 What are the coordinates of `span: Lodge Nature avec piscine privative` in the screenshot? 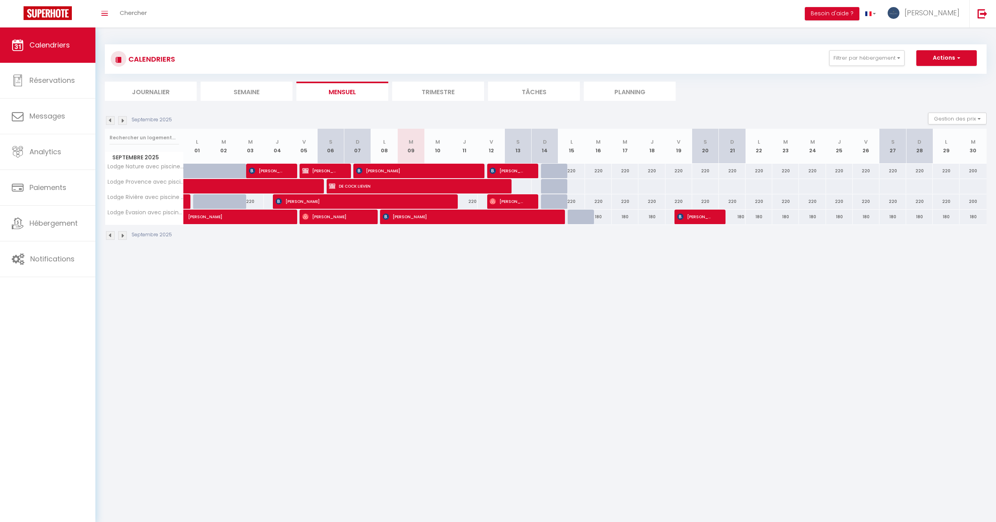 It's located at (146, 166).